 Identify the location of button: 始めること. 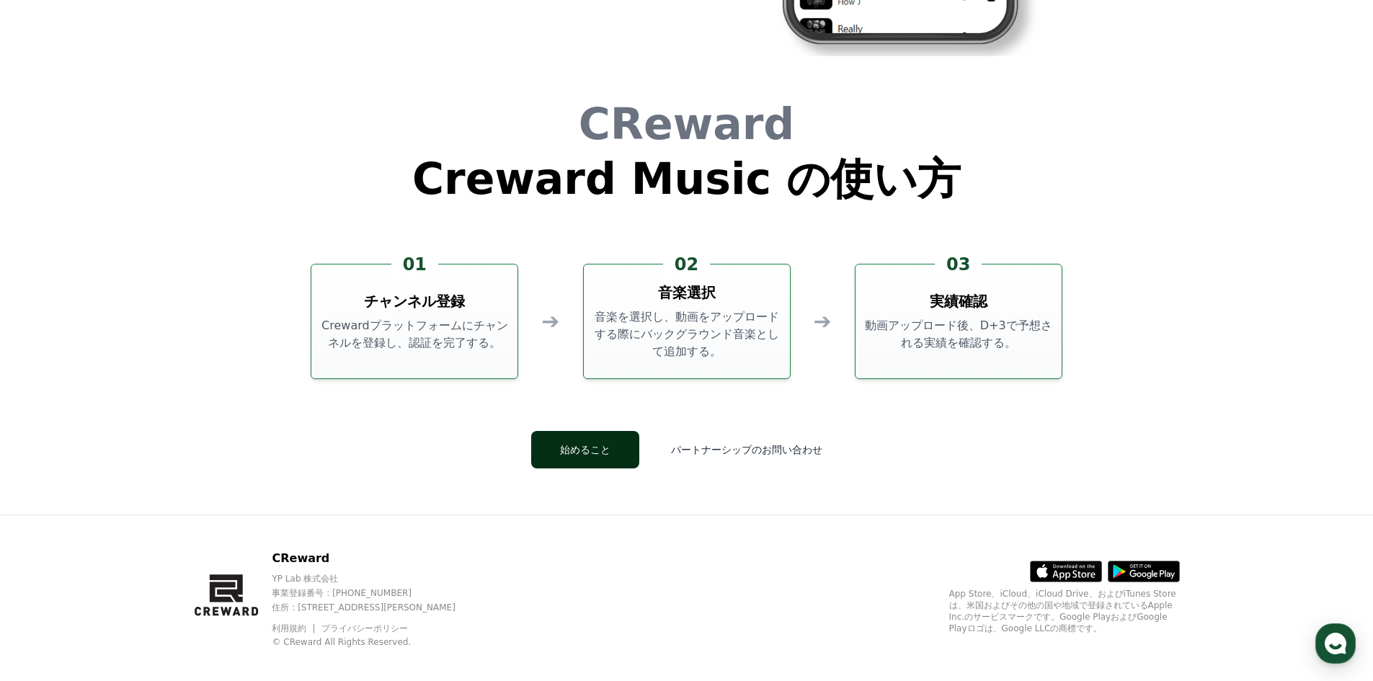
(585, 450).